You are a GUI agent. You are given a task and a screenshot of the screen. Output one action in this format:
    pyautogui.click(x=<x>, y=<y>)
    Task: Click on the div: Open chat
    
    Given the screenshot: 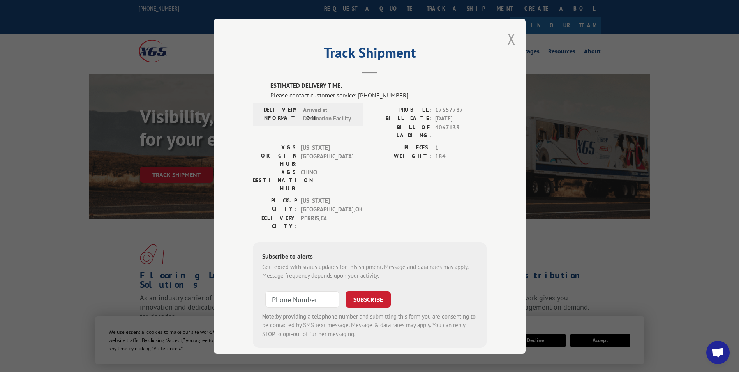 What is the action you would take?
    pyautogui.click(x=718, y=352)
    